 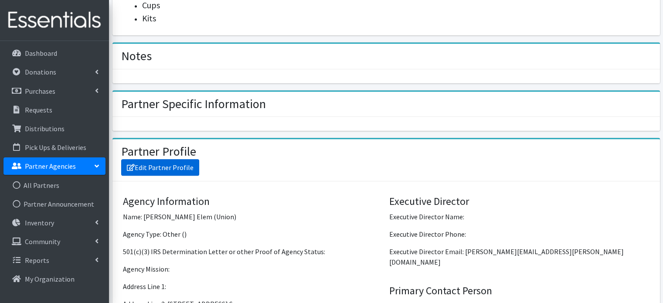 I want to click on h4: Primary Contact Person, so click(x=519, y=291).